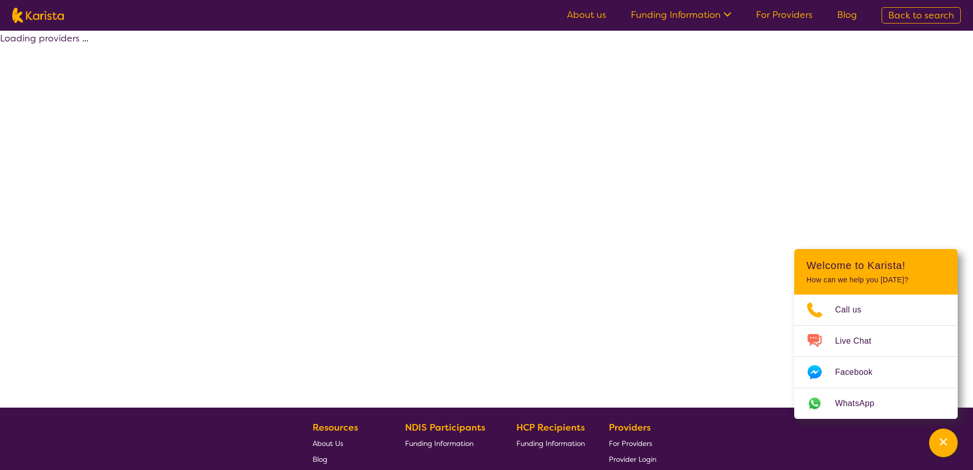  I want to click on a: Provider Login, so click(633, 458).